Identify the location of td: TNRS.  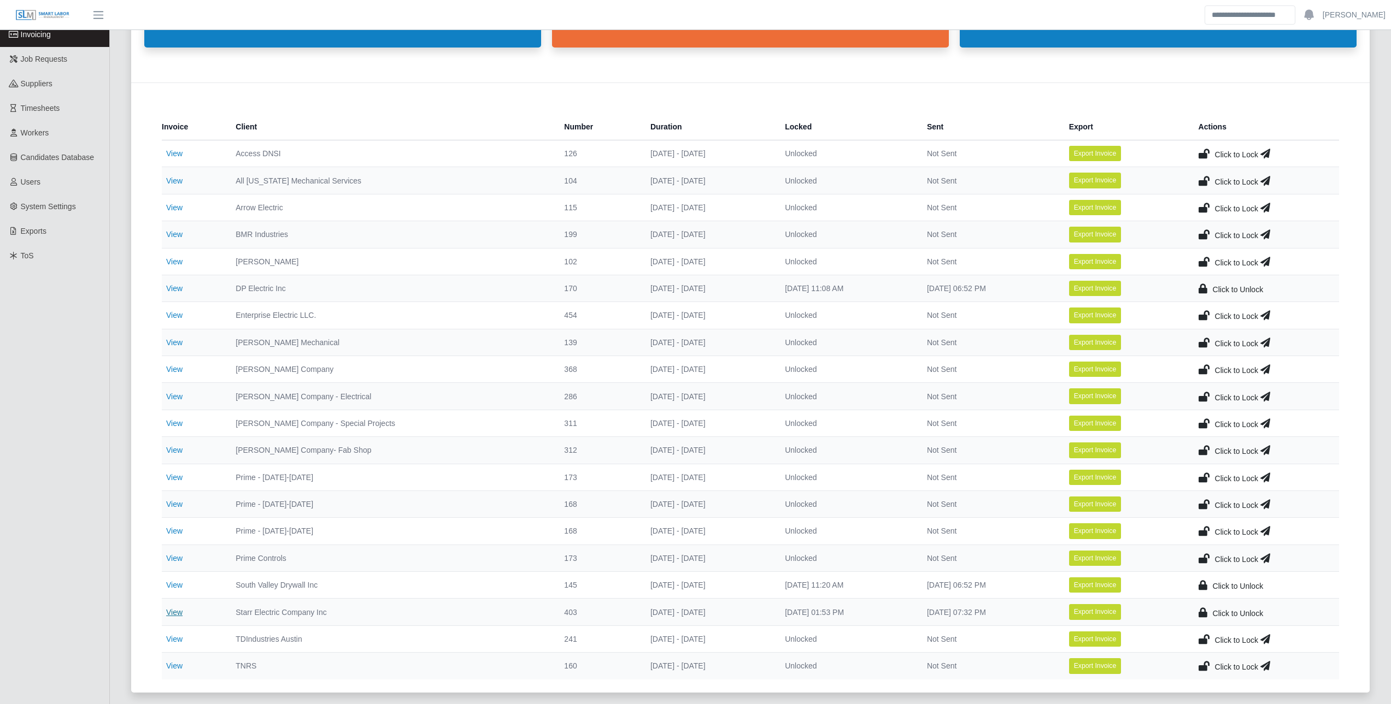
(391, 666).